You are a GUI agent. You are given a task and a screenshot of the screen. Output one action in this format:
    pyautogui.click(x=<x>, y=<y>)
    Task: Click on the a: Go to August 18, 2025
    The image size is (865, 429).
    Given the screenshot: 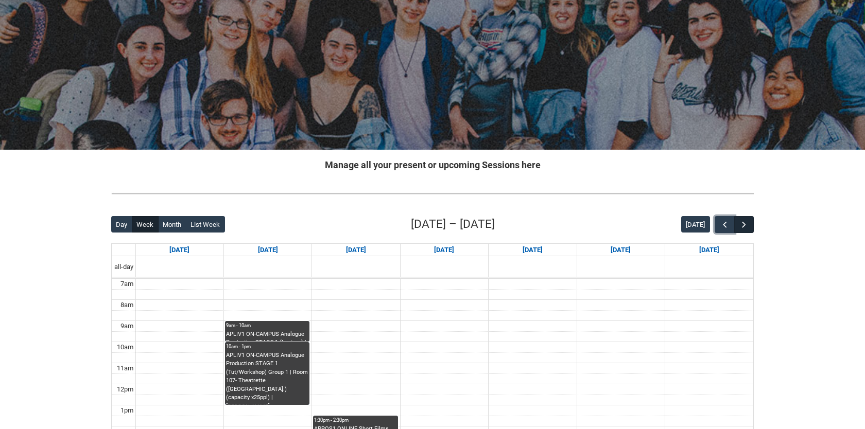 What is the action you would take?
    pyautogui.click(x=268, y=250)
    